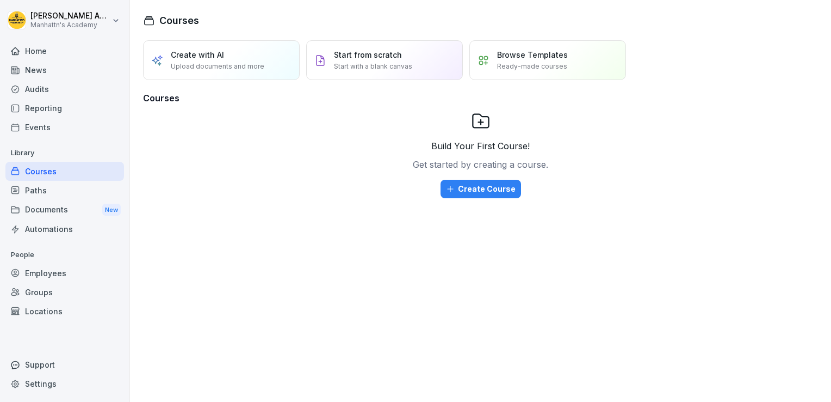 The height and width of the screenshot is (402, 831). I want to click on a: Employees, so click(65, 273).